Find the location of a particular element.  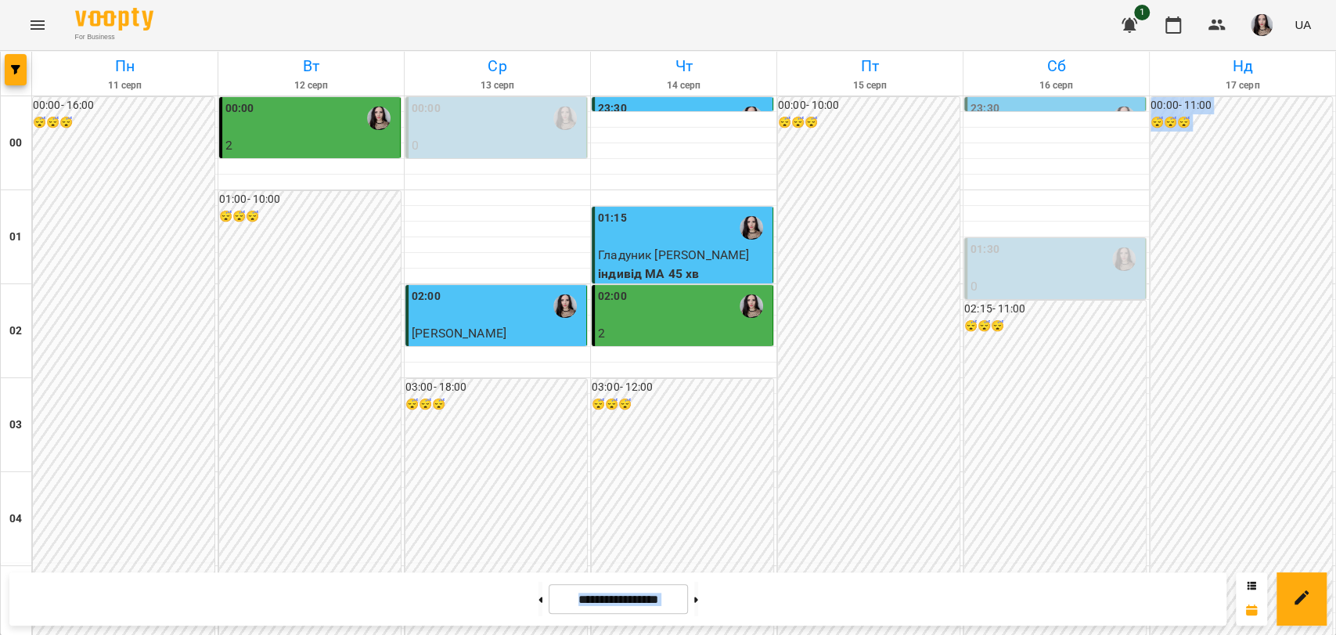

h6: 01 is located at coordinates (16, 237).